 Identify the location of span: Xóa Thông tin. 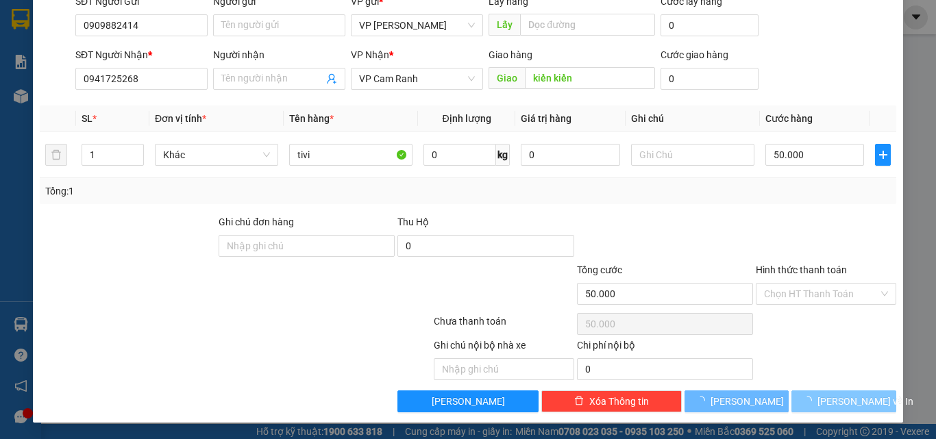
(618, 401).